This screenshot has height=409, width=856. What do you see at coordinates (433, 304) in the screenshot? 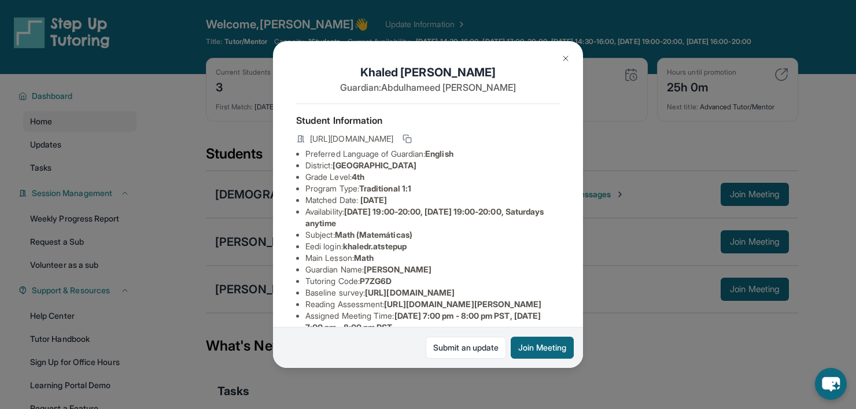
I see `li: Reading Assessment :` at bounding box center [433, 304].